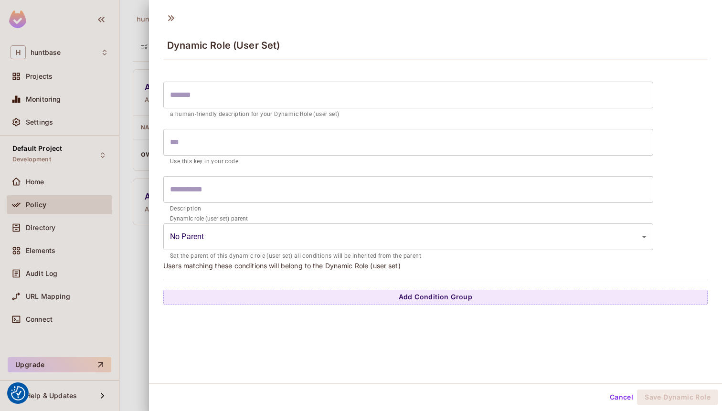 The height and width of the screenshot is (411, 722). What do you see at coordinates (621, 397) in the screenshot?
I see `button: Cancel` at bounding box center [621, 397].